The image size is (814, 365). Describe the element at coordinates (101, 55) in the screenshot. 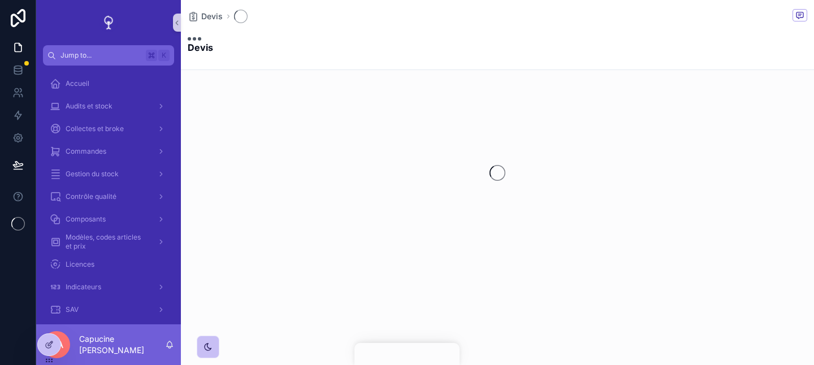

I see `span: Jump to...` at that location.